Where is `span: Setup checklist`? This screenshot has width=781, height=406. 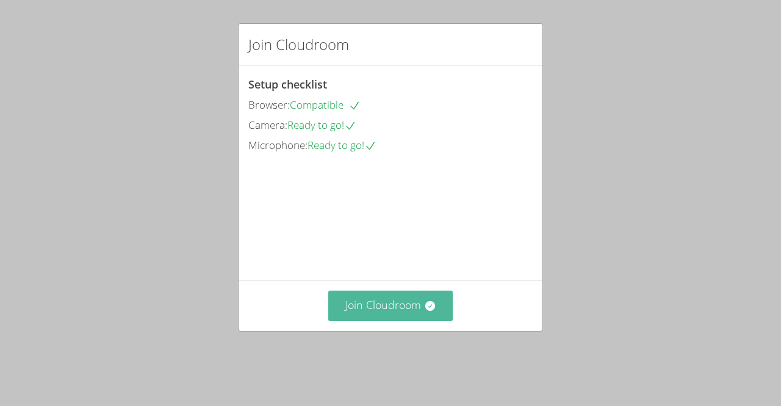 span: Setup checklist is located at coordinates (287, 84).